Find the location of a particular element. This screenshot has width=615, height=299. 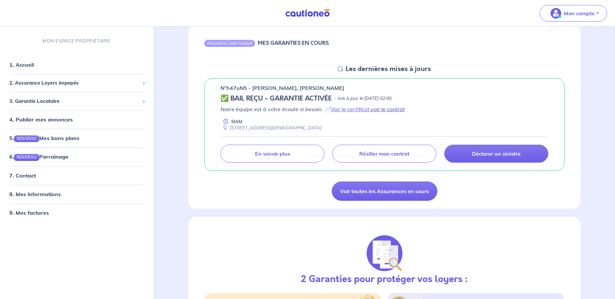

a: 4. Publier mes annonces is located at coordinates (41, 120).